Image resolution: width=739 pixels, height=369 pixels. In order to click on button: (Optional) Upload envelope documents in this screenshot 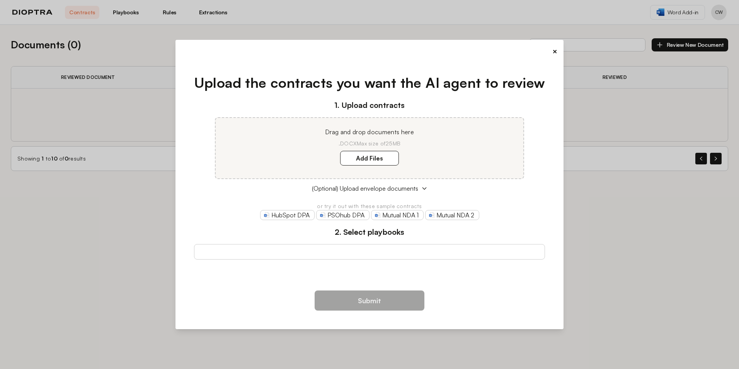, I will do `click(370, 188)`.